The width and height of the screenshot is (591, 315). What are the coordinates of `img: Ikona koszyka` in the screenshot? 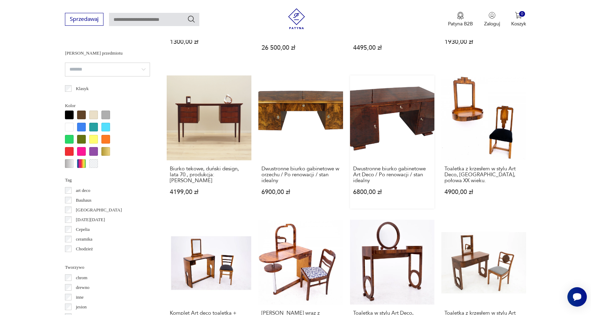 It's located at (518, 15).